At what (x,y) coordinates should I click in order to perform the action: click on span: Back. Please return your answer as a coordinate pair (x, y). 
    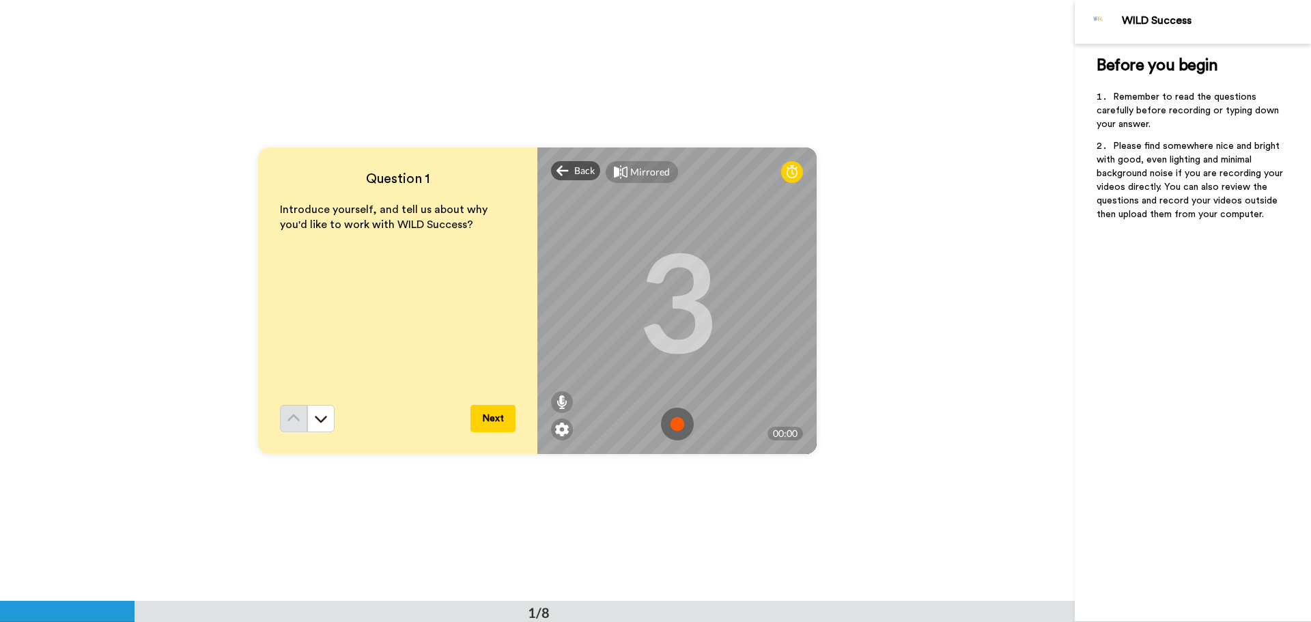
    Looking at the image, I should click on (584, 171).